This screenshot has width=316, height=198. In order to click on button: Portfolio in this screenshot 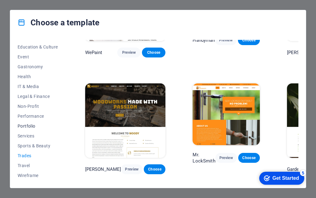, I will do `click(38, 126)`.